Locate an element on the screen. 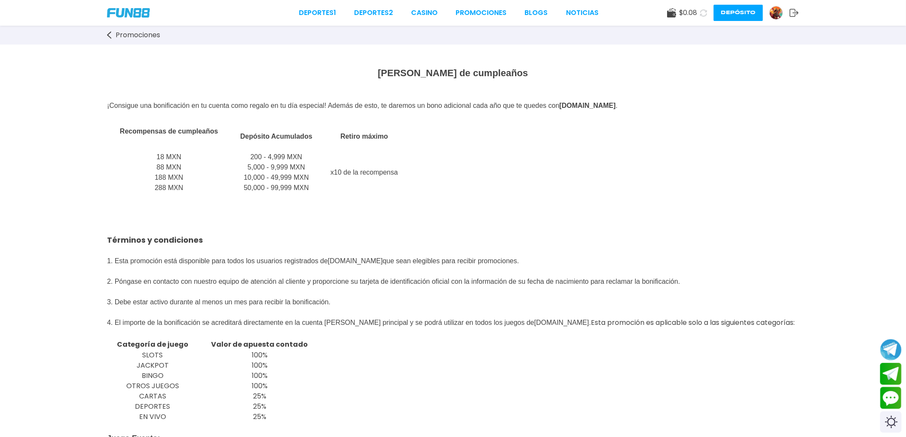 The height and width of the screenshot is (437, 906). a: Deportes1 is located at coordinates (317, 13).